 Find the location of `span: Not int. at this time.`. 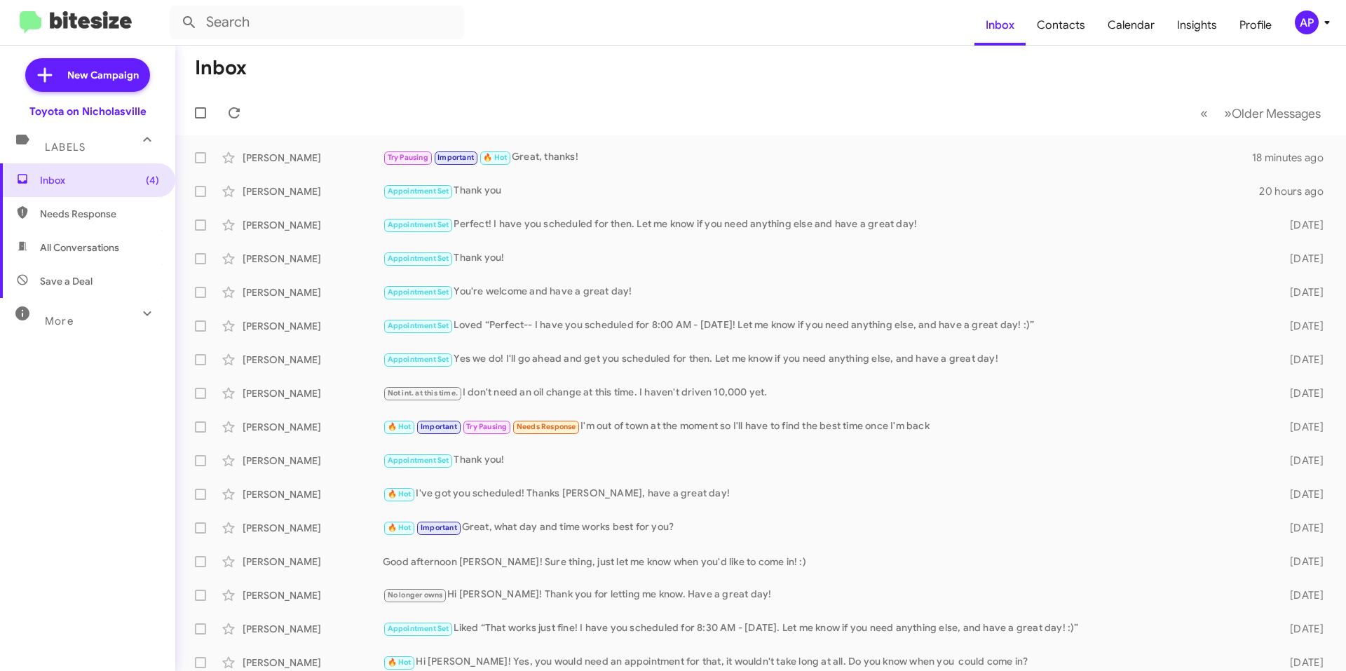

span: Not int. at this time. is located at coordinates (423, 393).